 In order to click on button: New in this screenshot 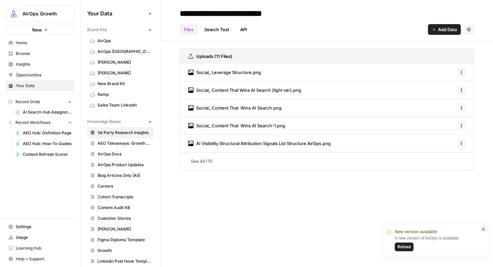, I will do `click(40, 30)`.